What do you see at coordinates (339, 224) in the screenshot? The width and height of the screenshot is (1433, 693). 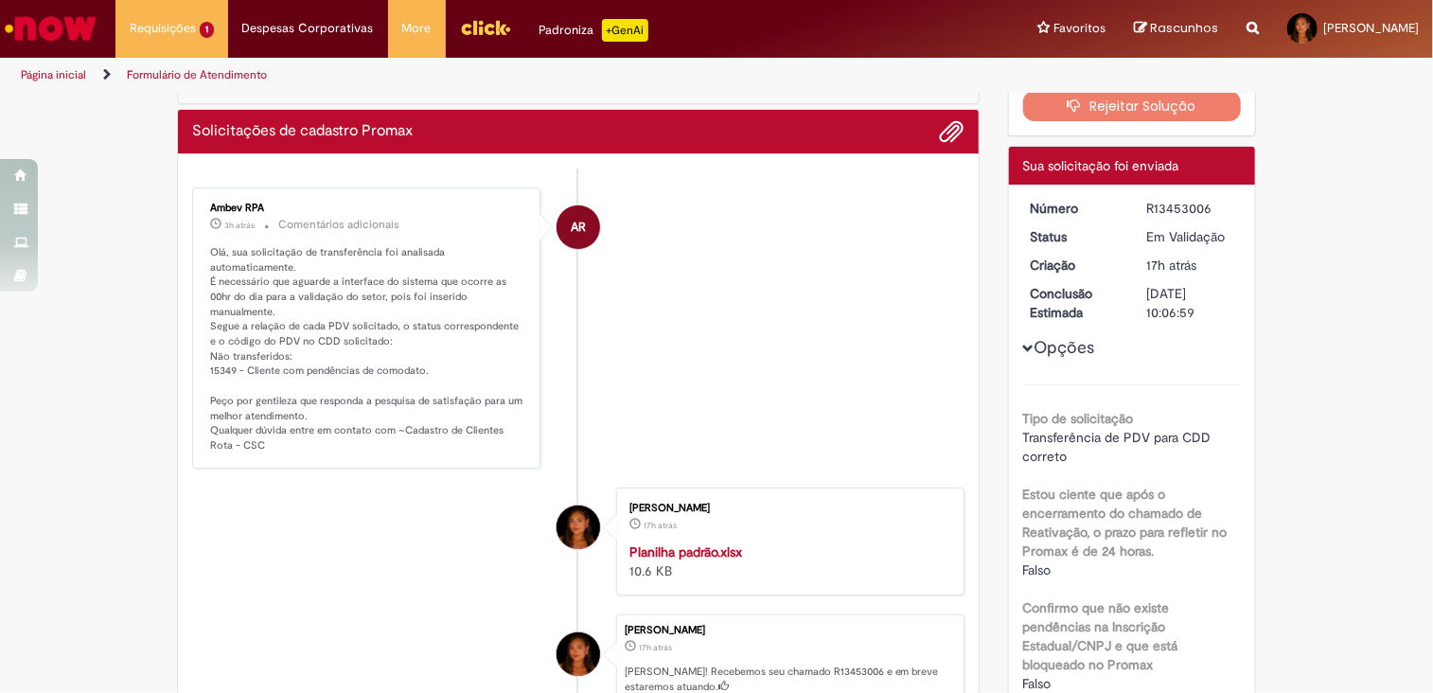 I see `small: Comentários adicionais` at bounding box center [339, 224].